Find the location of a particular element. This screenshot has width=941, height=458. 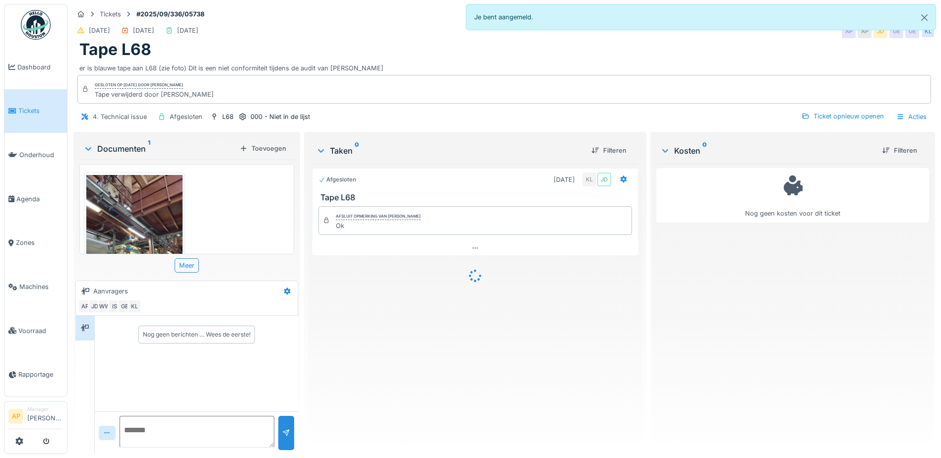

span: Agenda is located at coordinates (40, 199).